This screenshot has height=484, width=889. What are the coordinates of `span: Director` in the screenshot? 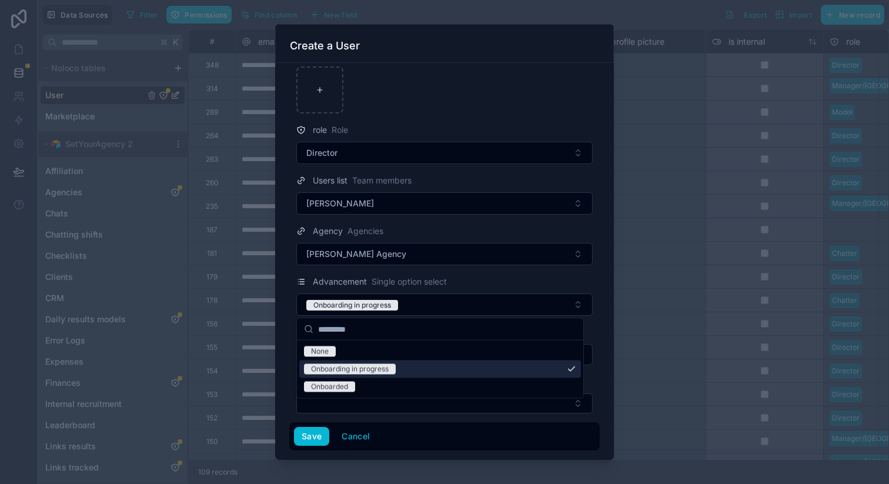 It's located at (322, 153).